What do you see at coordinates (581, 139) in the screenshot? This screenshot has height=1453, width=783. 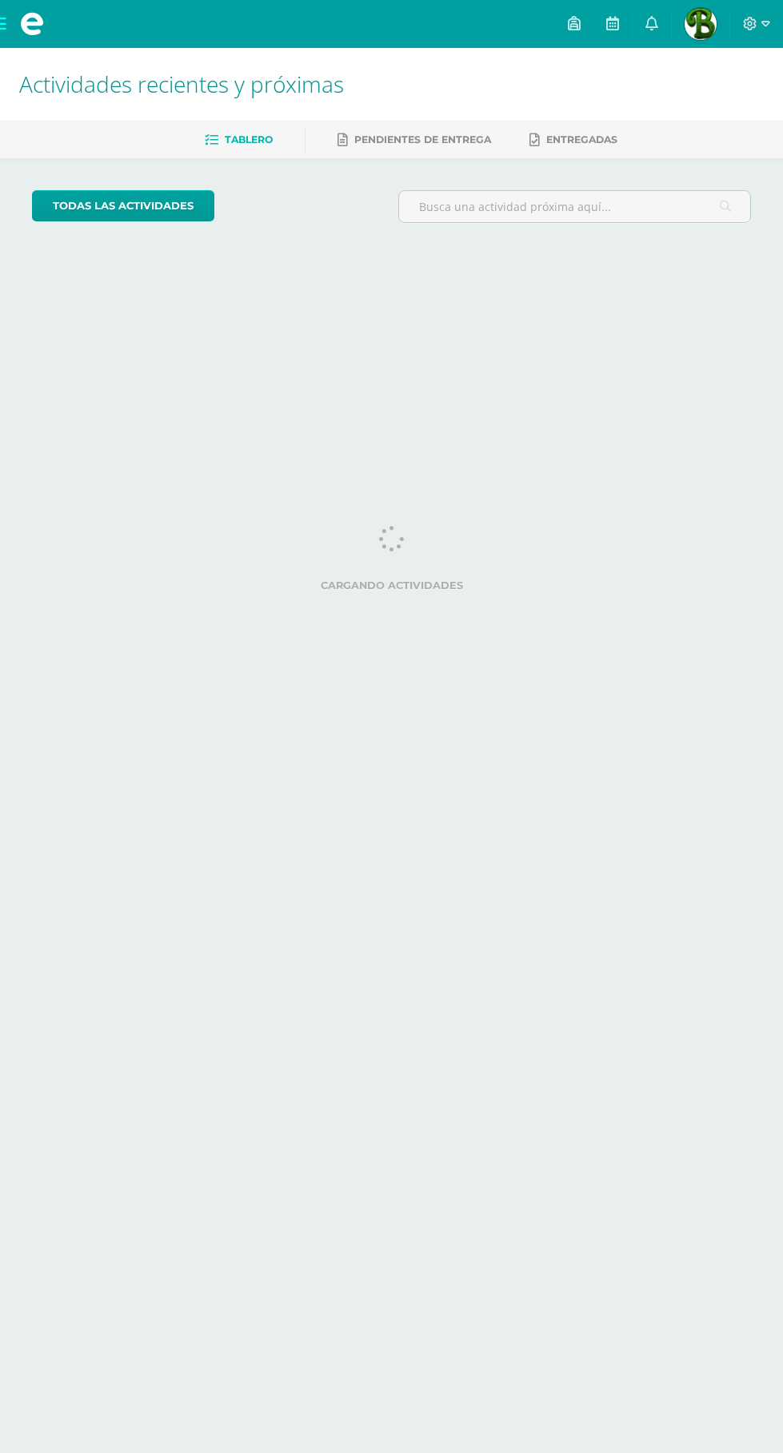 I see `span: Entregadas` at bounding box center [581, 139].